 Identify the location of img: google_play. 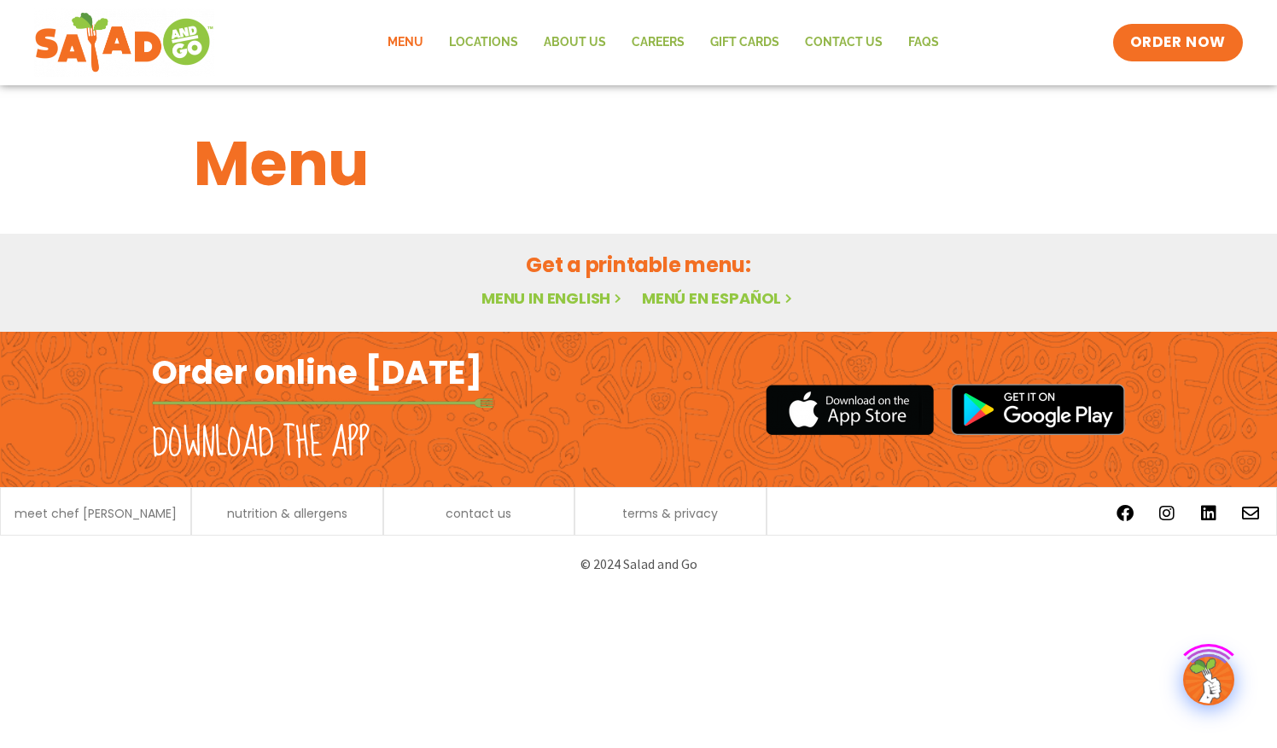
(1038, 410).